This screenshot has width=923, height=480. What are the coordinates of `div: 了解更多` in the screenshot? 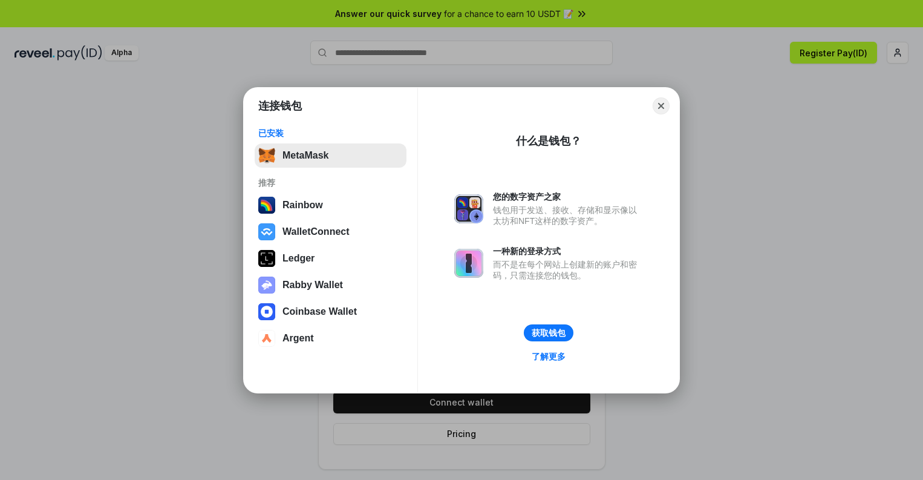 It's located at (549, 356).